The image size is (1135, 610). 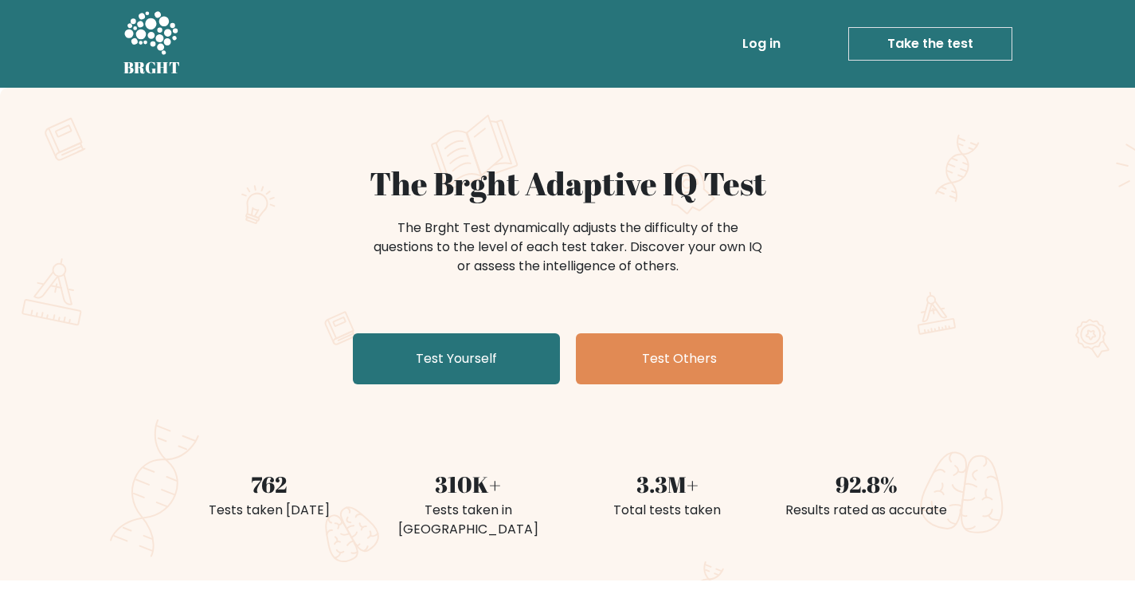 What do you see at coordinates (668, 510) in the screenshot?
I see `div: Total tests taken` at bounding box center [668, 510].